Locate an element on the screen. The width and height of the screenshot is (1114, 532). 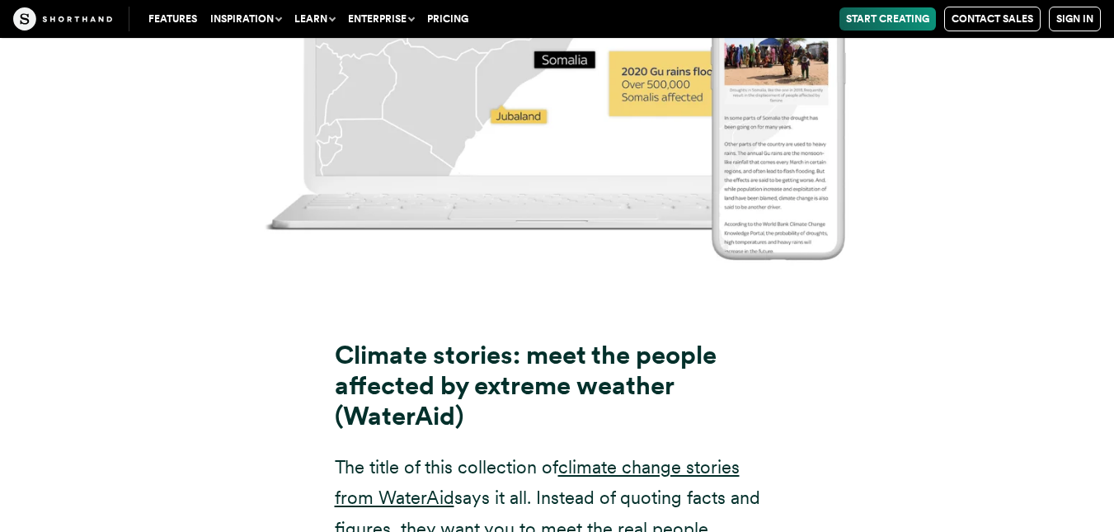
button: Inspiration is located at coordinates (246, 19).